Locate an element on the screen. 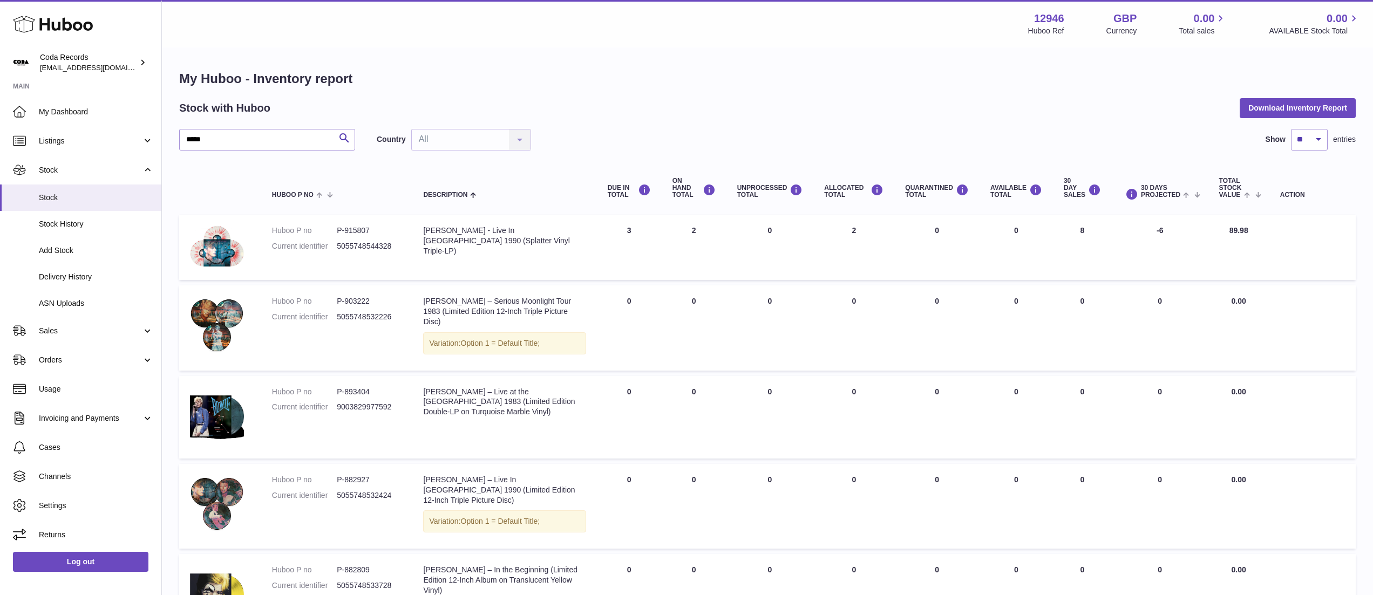  span: Option 1 = Default Title; is located at coordinates (500, 521).